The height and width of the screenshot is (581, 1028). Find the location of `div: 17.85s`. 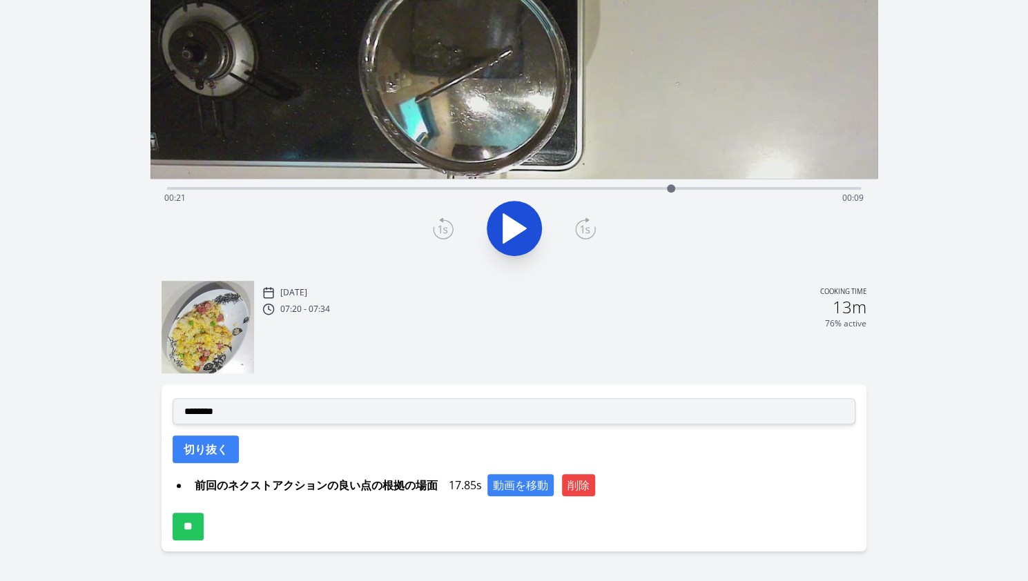

div: 17.85s is located at coordinates (522, 485).